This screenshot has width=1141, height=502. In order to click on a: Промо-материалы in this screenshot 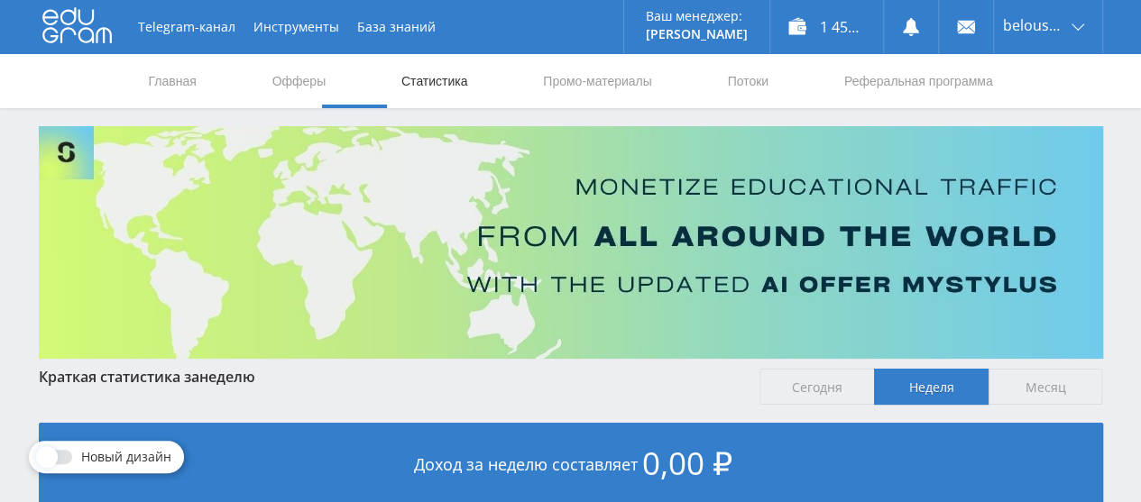, I will do `click(597, 81)`.